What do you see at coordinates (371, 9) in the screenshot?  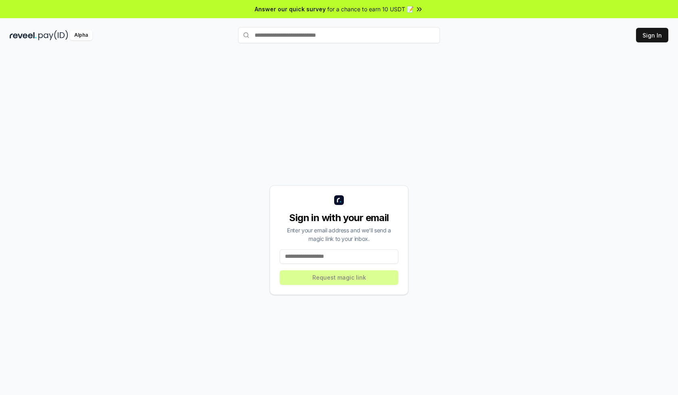 I see `span: for a chance to earn 10 USDT 📝` at bounding box center [371, 9].